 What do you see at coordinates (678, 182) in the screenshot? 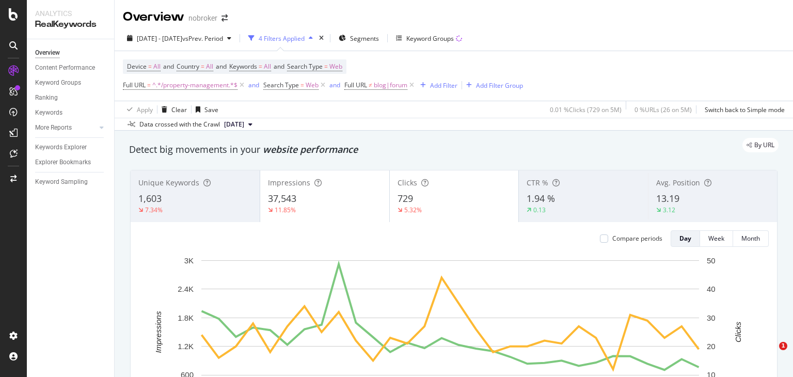
I see `span: Avg. Position` at bounding box center [678, 182].